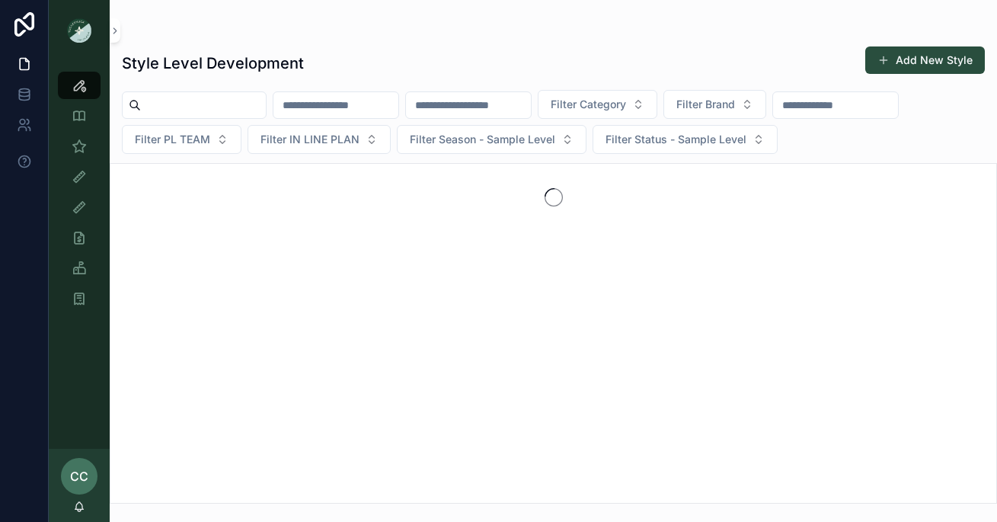 This screenshot has width=997, height=522. Describe the element at coordinates (79, 30) in the screenshot. I see `img: App logo` at that location.